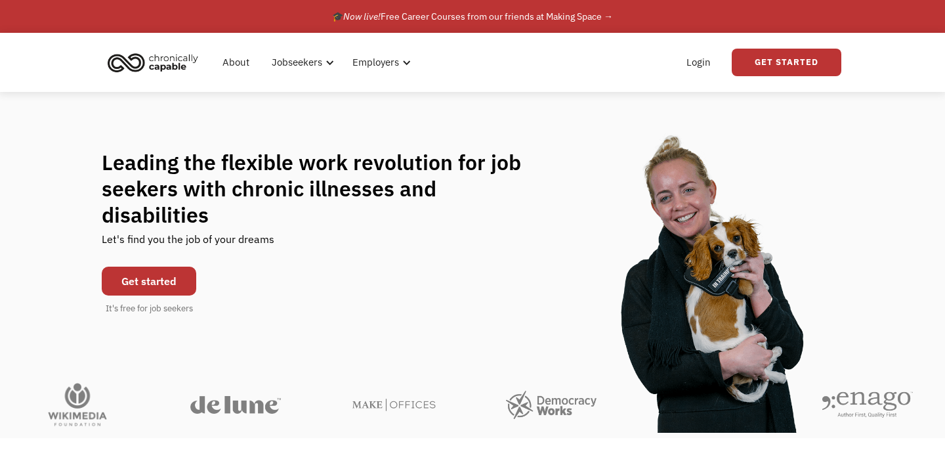 Image resolution: width=945 pixels, height=467 pixels. What do you see at coordinates (153, 62) in the screenshot?
I see `img: Chronically Capable logo` at bounding box center [153, 62].